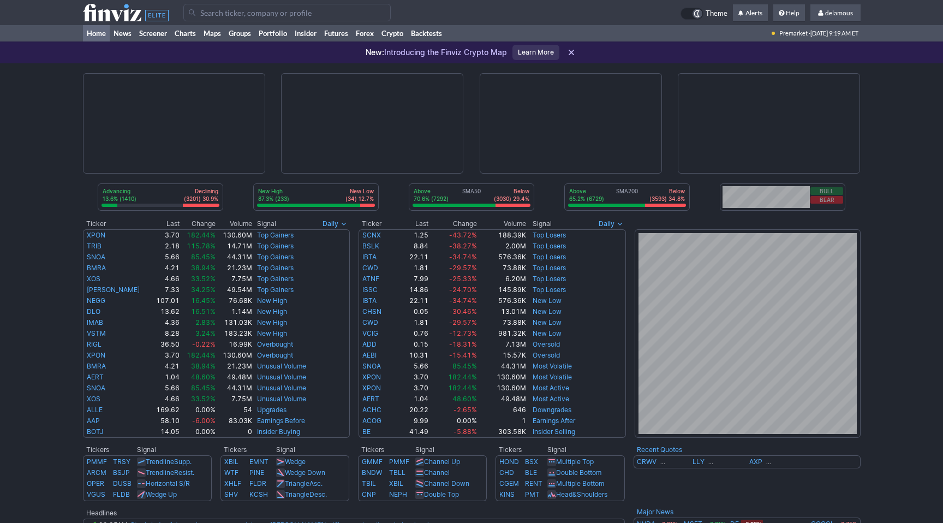 The height and width of the screenshot is (523, 943). What do you see at coordinates (396, 483) in the screenshot?
I see `a: XBIL` at bounding box center [396, 483].